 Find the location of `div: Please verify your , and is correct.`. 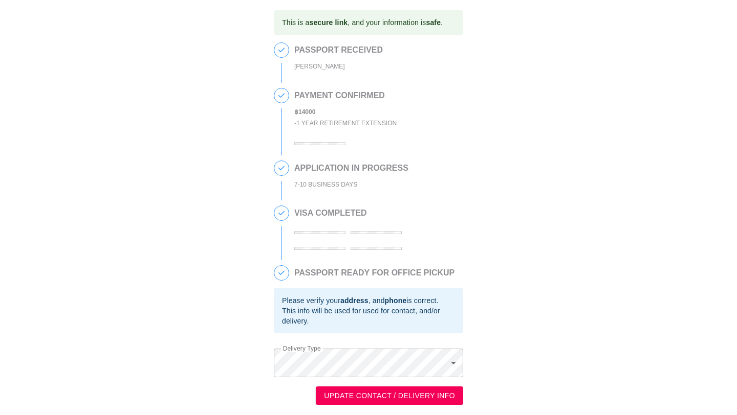

div: Please verify your , and is correct. is located at coordinates (368, 301).